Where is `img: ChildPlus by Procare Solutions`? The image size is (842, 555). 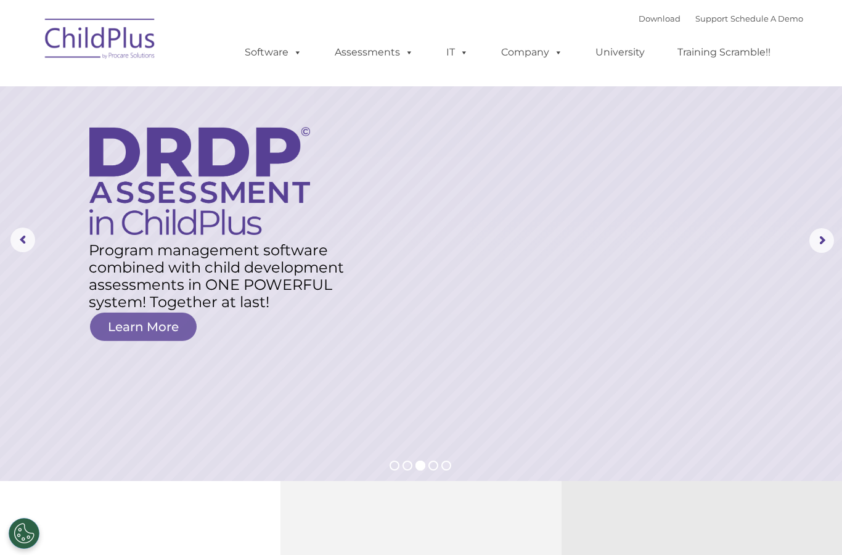
img: ChildPlus by Procare Solutions is located at coordinates (100, 41).